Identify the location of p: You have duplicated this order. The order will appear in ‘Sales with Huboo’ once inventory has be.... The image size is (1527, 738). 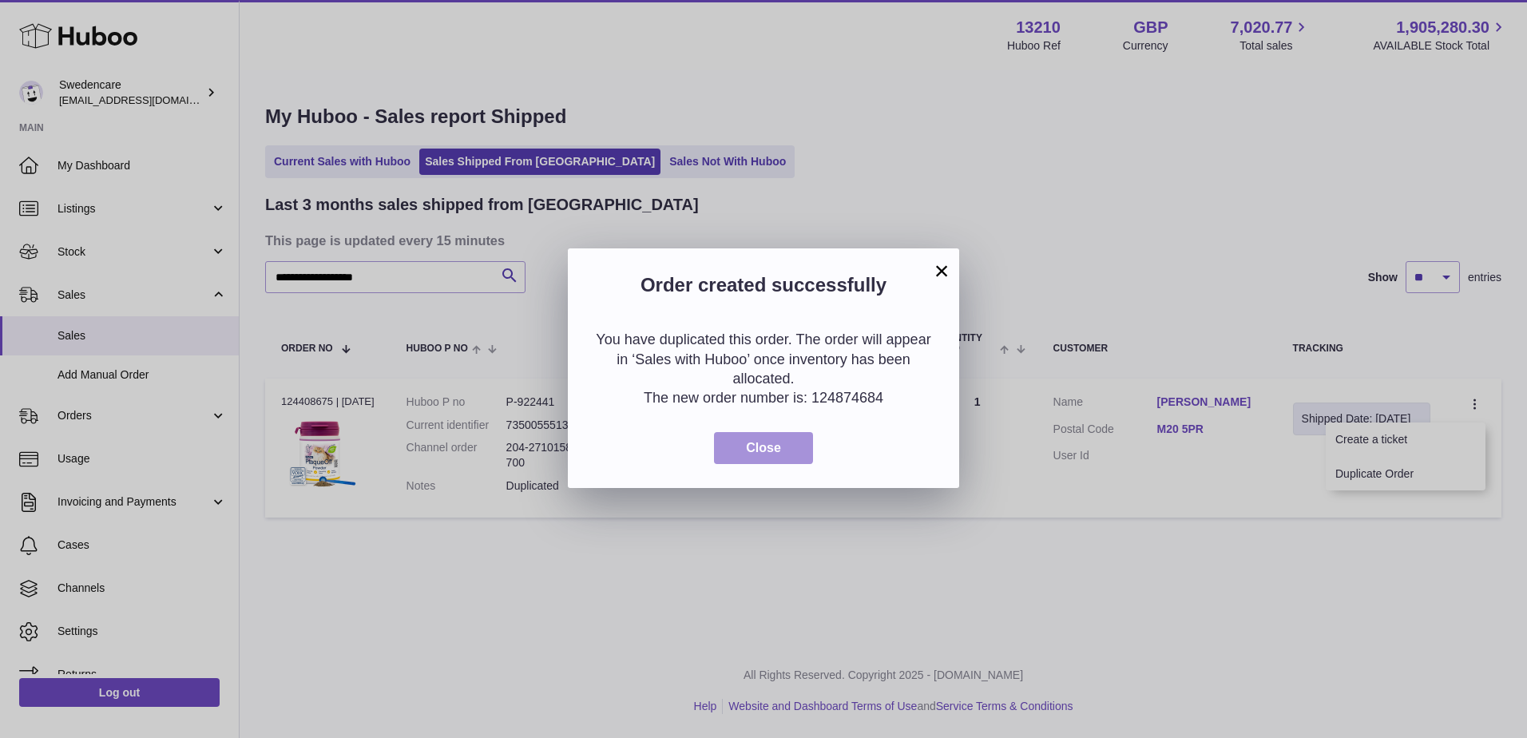
(764, 359).